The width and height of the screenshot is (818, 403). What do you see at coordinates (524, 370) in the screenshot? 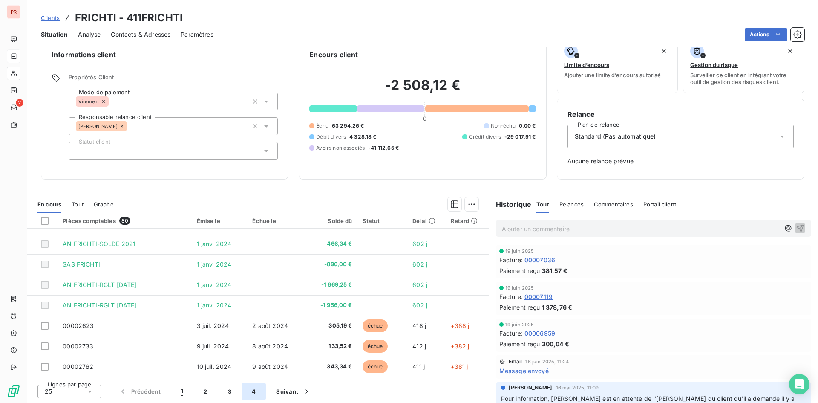
I see `span: Message envoyé` at bounding box center [524, 370].